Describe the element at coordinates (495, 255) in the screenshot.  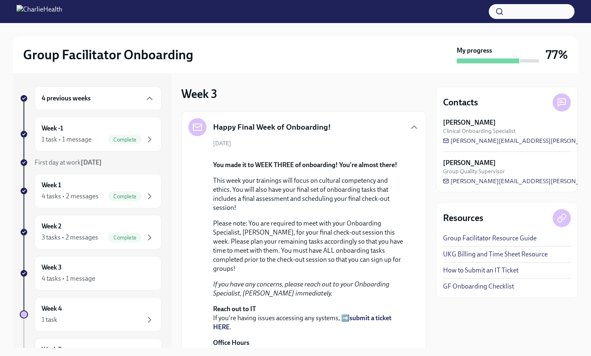
I see `a: UKG Billing and Time Sheet Resource` at that location.